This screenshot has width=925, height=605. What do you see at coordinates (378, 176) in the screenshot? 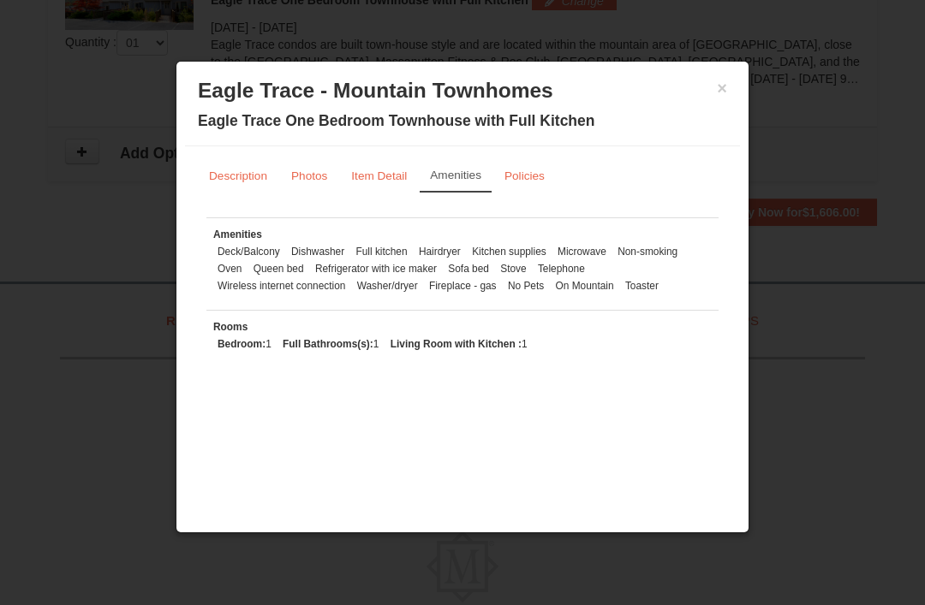
I see `a: Item Detail` at bounding box center [378, 176].